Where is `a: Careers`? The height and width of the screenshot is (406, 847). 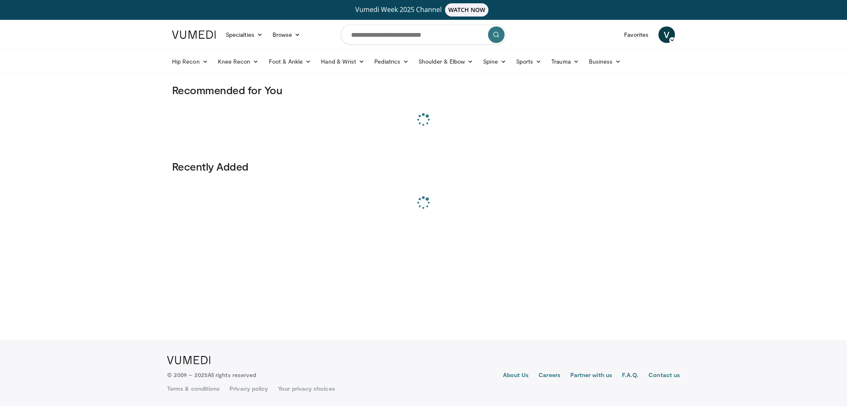
a: Careers is located at coordinates (549, 376).